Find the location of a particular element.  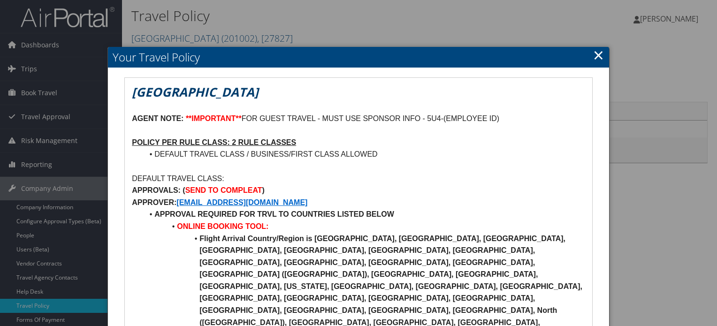

p: DEFAULT TRAVEL CLASS: is located at coordinates (359, 179).